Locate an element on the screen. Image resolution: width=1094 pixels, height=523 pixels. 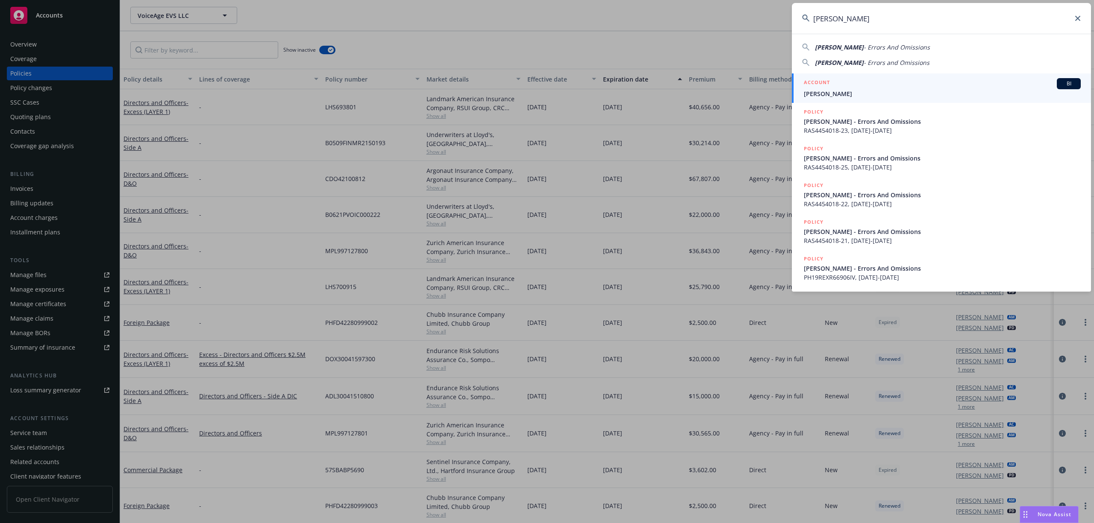
span: BI is located at coordinates (1069, 84).